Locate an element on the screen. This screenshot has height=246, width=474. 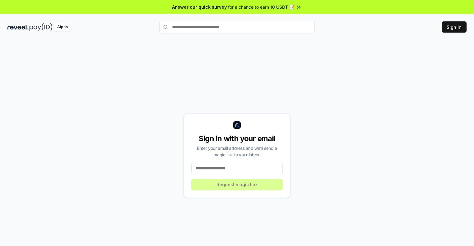
img: pay_id is located at coordinates (41, 27).